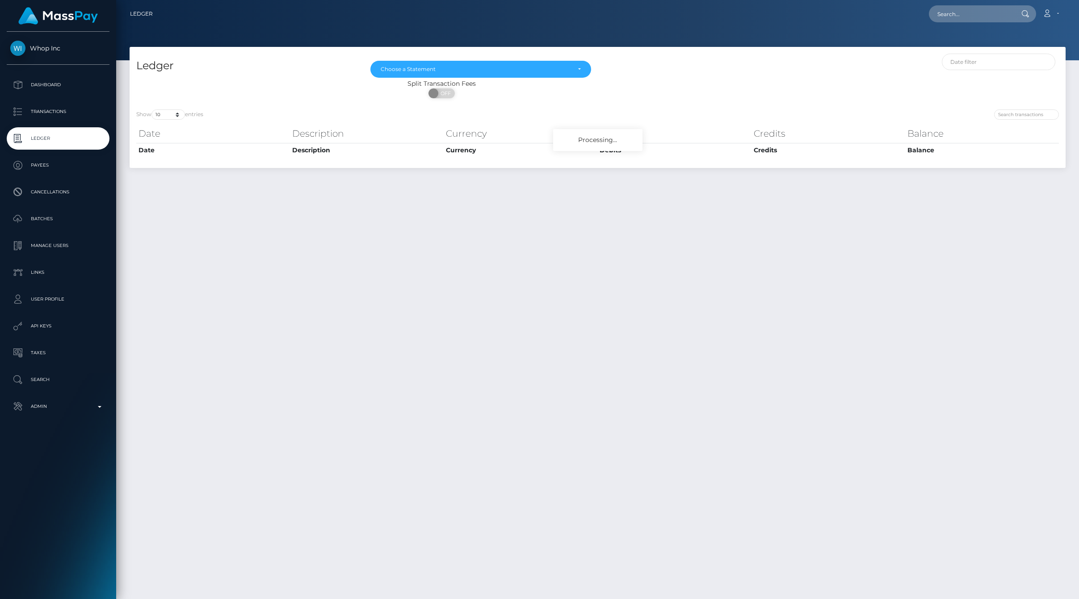 The height and width of the screenshot is (599, 1079). I want to click on a: Manage Users, so click(58, 246).